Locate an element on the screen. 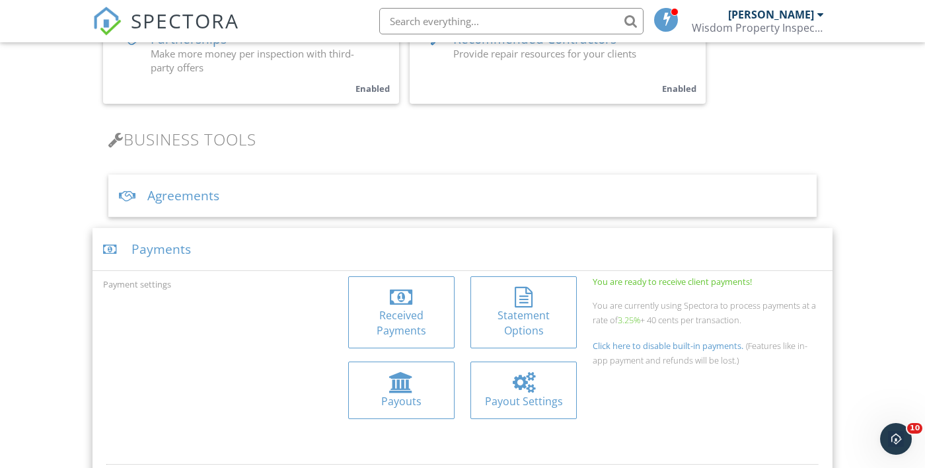 The width and height of the screenshot is (925, 468). a: Partnerships Make more money per inspection with third-party offers Enabled is located at coordinates (251, 61).